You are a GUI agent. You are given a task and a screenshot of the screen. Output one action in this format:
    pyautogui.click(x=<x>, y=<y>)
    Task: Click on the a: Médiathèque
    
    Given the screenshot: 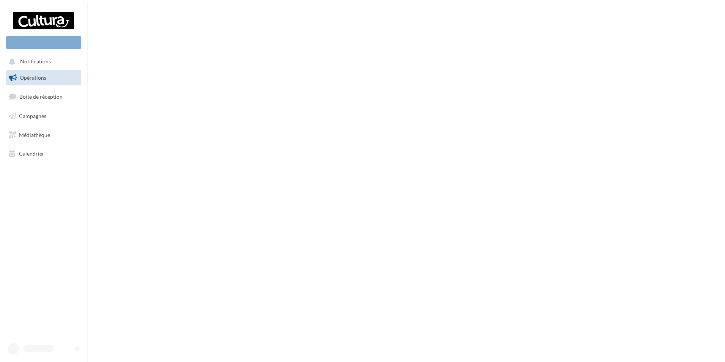 What is the action you would take?
    pyautogui.click(x=44, y=135)
    